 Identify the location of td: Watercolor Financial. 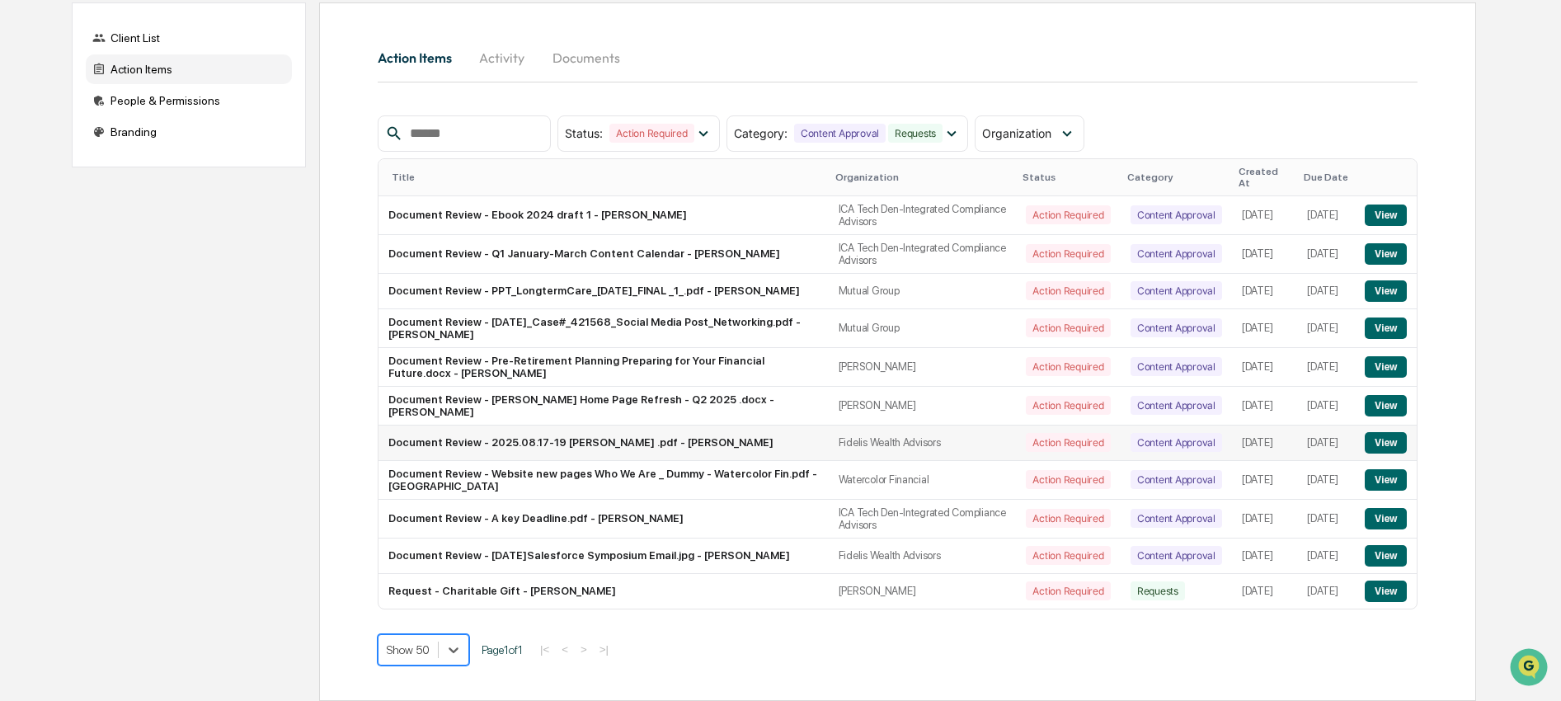
(923, 480).